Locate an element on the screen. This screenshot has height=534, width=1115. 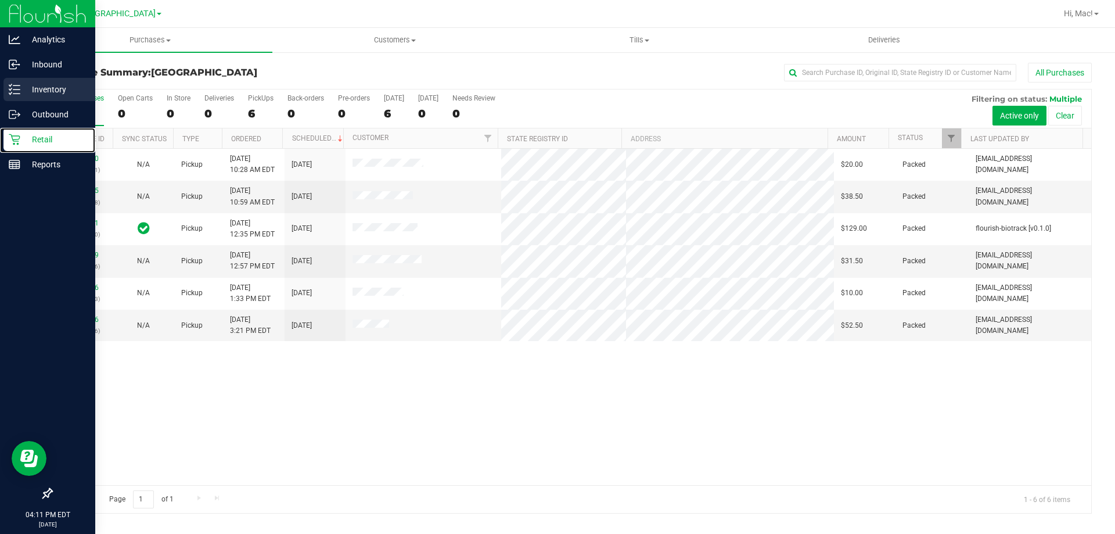
a: Sync Status is located at coordinates (144, 139).